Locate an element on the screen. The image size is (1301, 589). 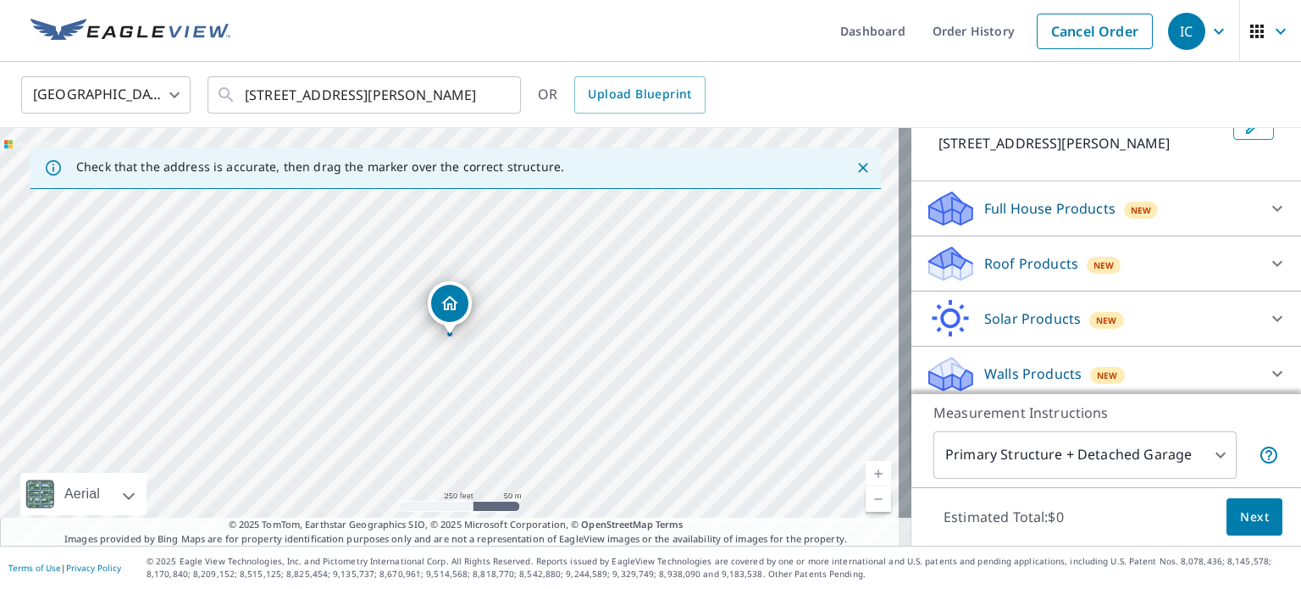
p: Solar Products is located at coordinates (1032, 318).